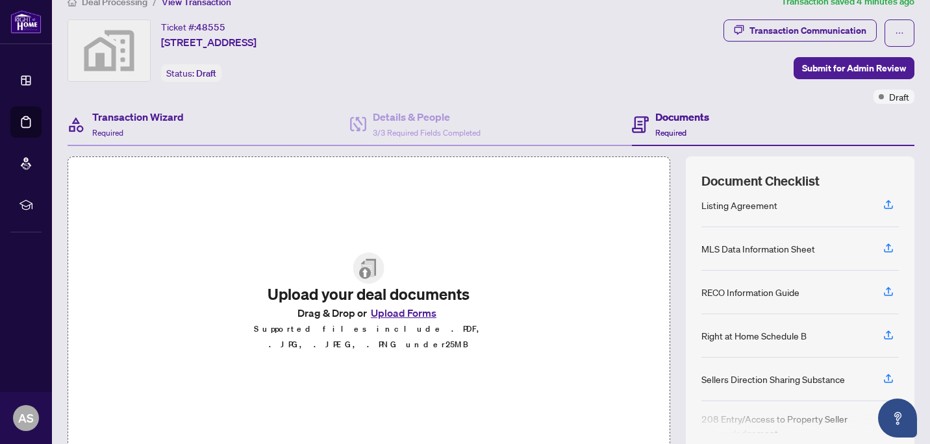 The height and width of the screenshot is (444, 930). Describe the element at coordinates (193, 27) in the screenshot. I see `div: Ticket #:` at that location.